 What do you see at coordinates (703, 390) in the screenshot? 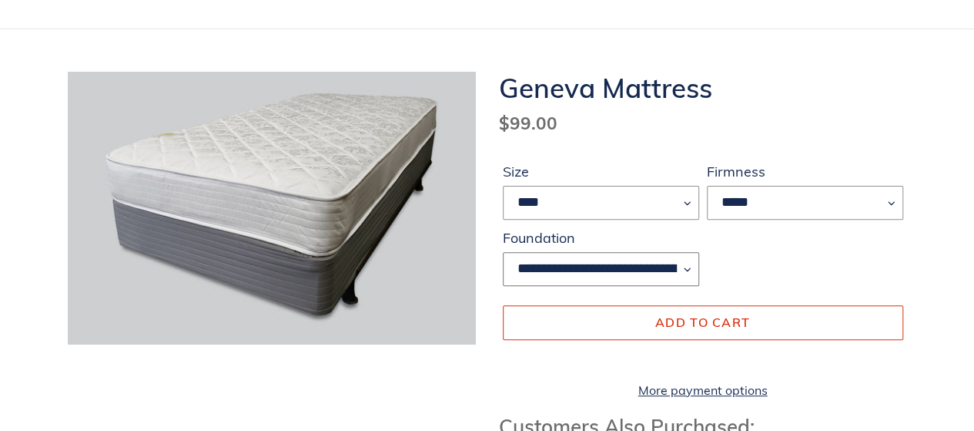
I see `a: More payment options` at bounding box center [703, 390].